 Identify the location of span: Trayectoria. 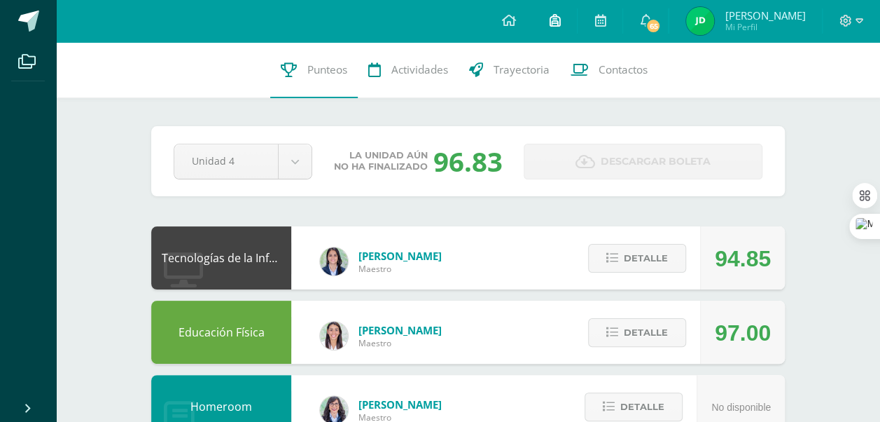
(522, 69).